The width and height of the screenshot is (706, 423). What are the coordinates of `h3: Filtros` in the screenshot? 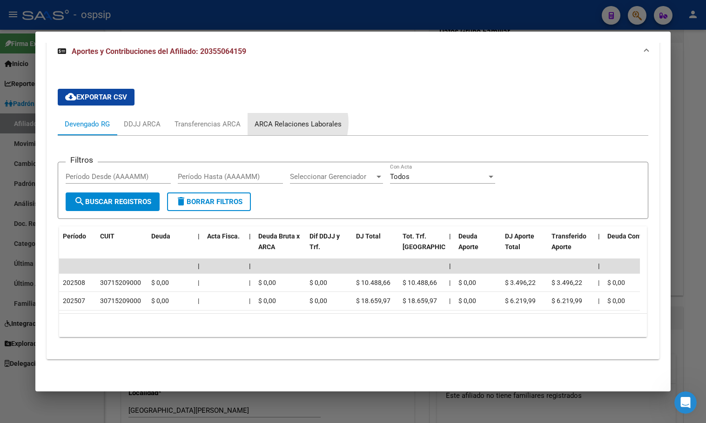 It's located at (81, 160).